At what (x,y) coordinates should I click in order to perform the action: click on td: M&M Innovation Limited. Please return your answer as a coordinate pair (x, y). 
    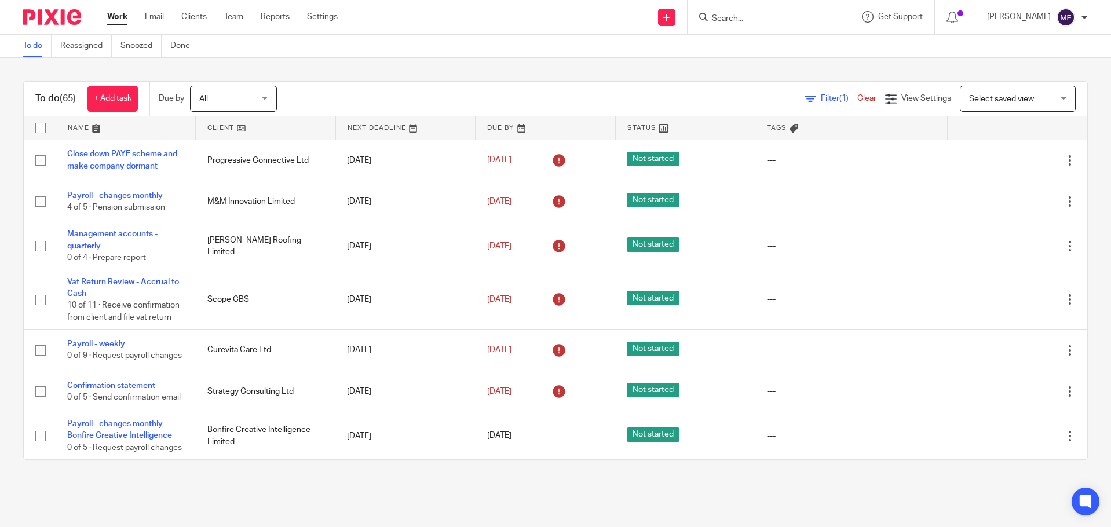
    Looking at the image, I should click on (266, 201).